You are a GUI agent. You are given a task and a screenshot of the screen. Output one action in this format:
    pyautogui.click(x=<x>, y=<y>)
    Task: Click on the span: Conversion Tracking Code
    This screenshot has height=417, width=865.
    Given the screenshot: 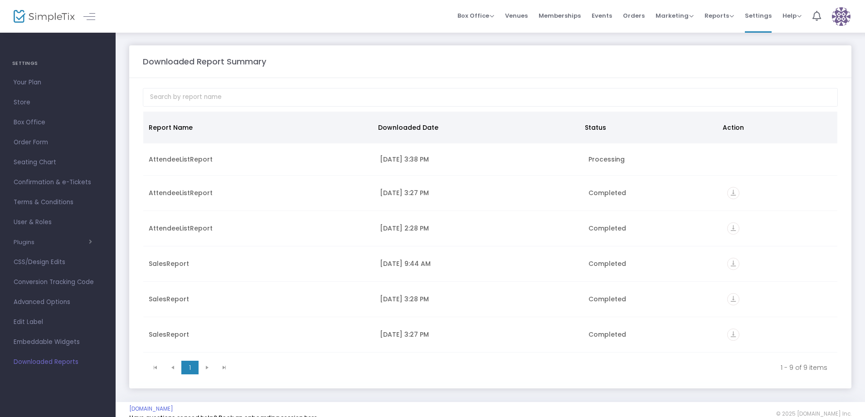 What is the action you would take?
    pyautogui.click(x=58, y=282)
    